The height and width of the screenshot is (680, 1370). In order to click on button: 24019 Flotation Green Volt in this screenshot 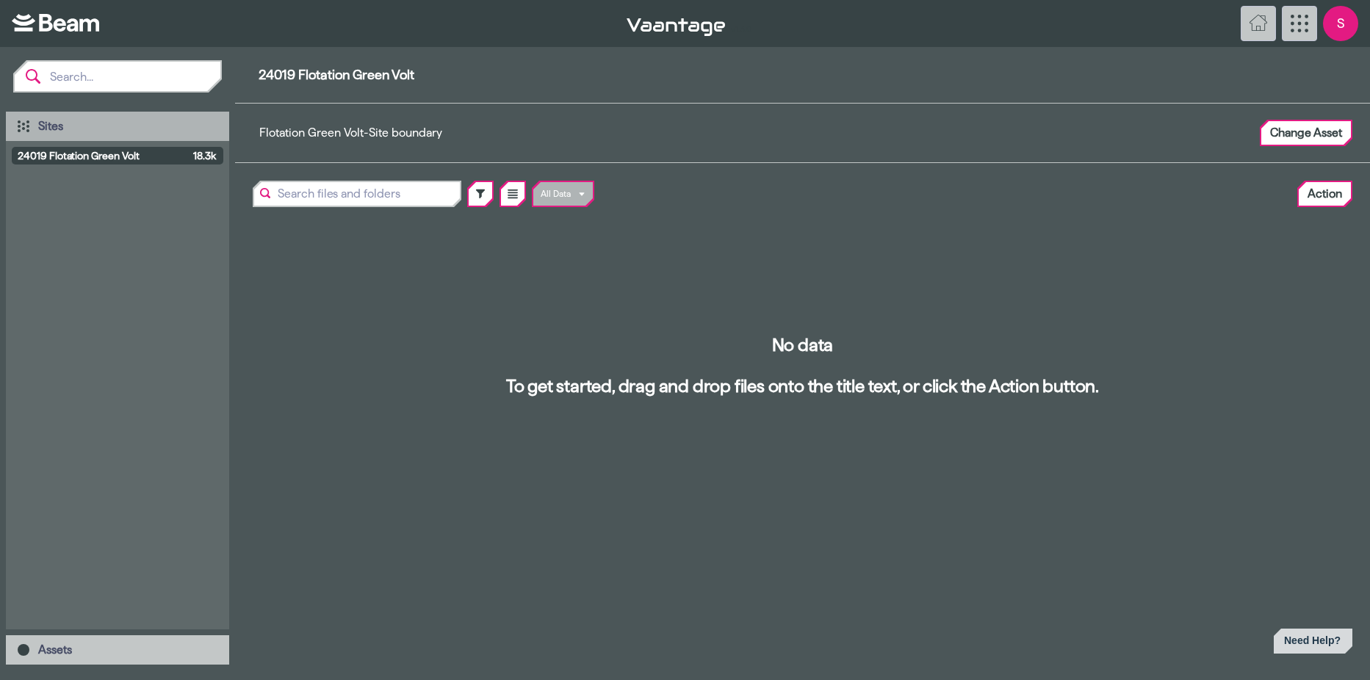, I will do `click(337, 75)`.